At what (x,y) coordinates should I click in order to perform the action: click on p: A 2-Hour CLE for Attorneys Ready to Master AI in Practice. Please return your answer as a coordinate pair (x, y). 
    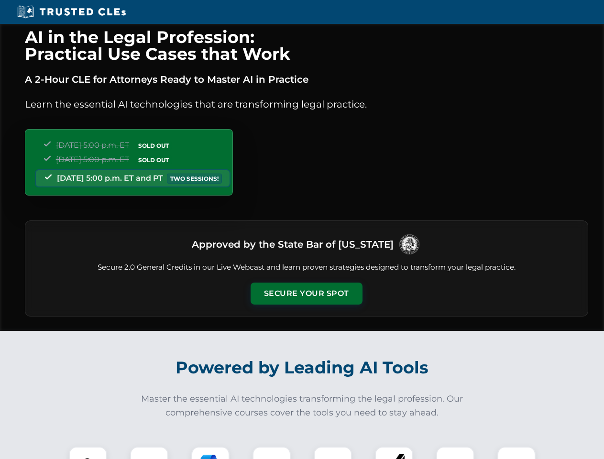
    Looking at the image, I should click on (307, 79).